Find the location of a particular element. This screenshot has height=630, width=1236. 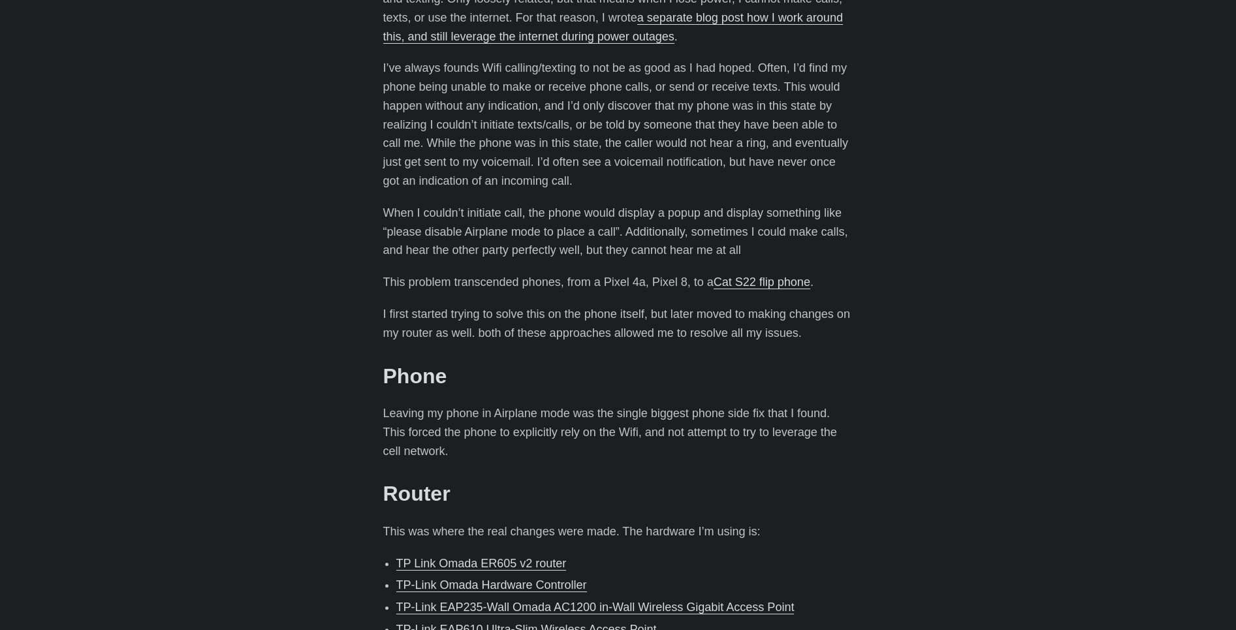

p: When I couldn’t initiate call, the phone would display a popup and display something like “please... is located at coordinates (619, 232).